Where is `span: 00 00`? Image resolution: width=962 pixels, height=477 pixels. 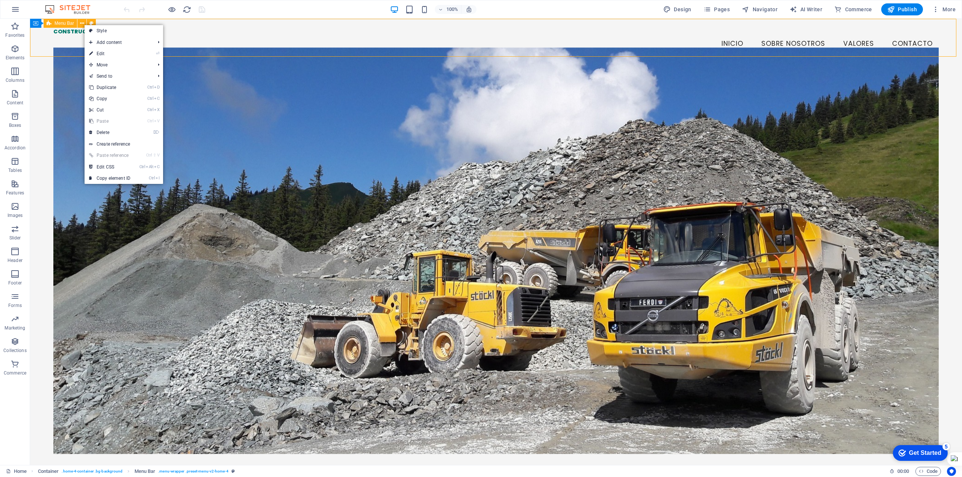
span: 00 00 is located at coordinates (903, 472).